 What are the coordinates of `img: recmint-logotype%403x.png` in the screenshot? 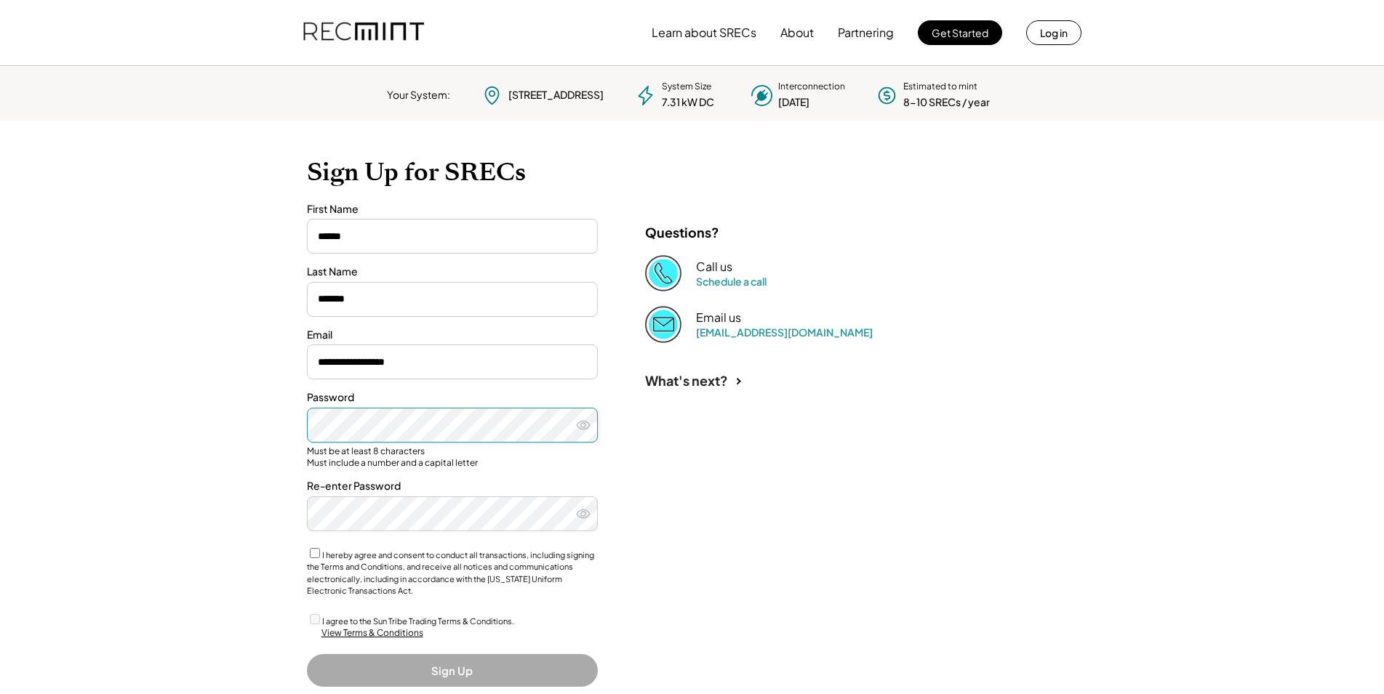 It's located at (364, 33).